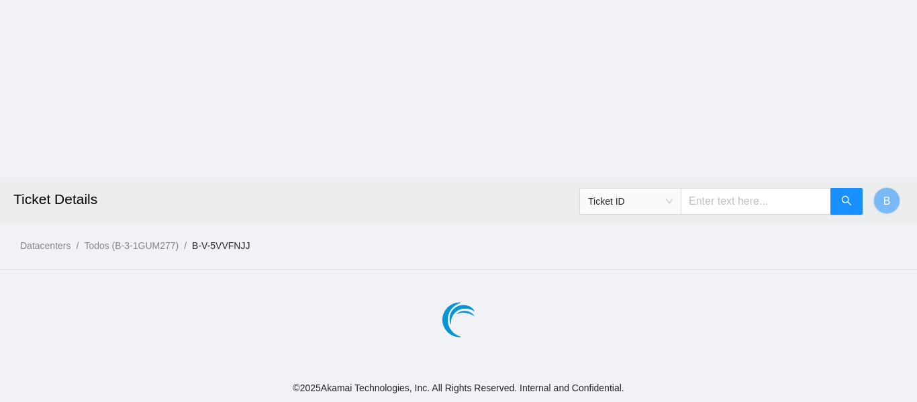 This screenshot has height=402, width=917. Describe the element at coordinates (887, 201) in the screenshot. I see `span: B` at that location.